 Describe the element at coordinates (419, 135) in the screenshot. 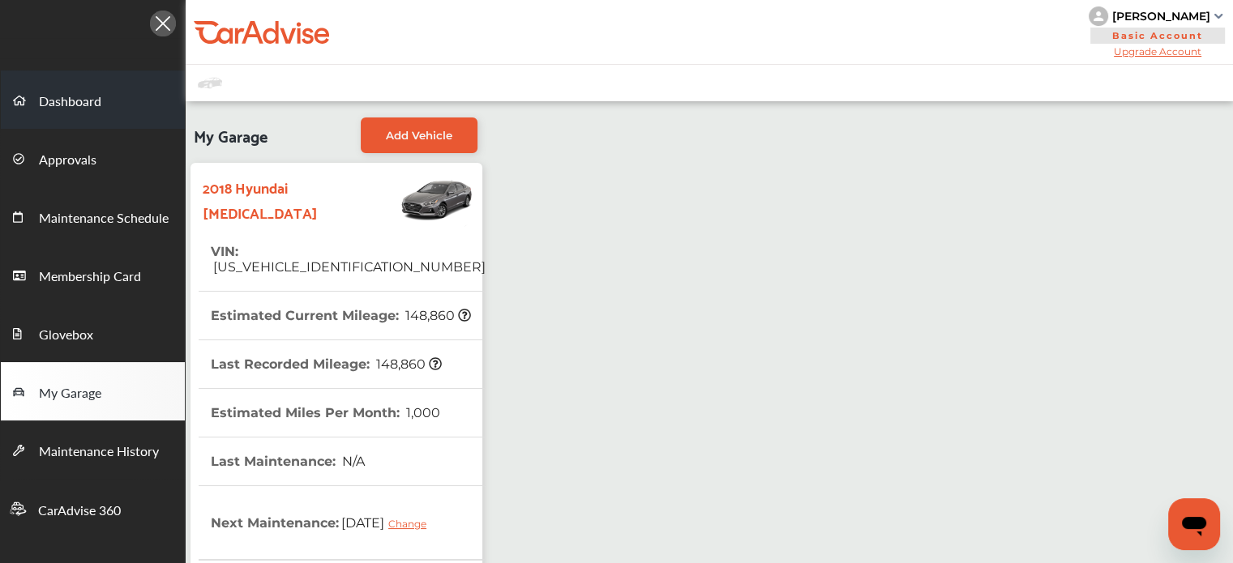

I see `a: Add Vehicle` at that location.